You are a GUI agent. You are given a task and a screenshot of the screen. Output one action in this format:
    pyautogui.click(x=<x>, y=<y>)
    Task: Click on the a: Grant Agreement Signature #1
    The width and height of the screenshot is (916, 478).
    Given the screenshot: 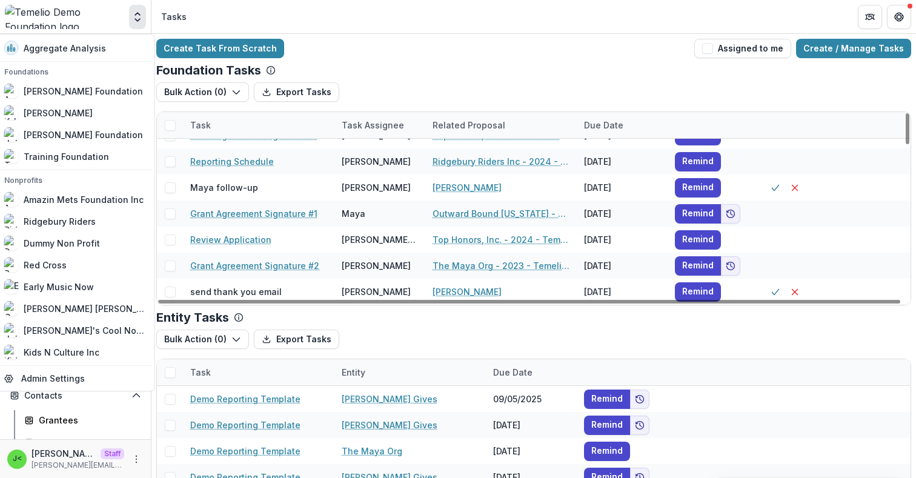 What is the action you would take?
    pyautogui.click(x=254, y=213)
    